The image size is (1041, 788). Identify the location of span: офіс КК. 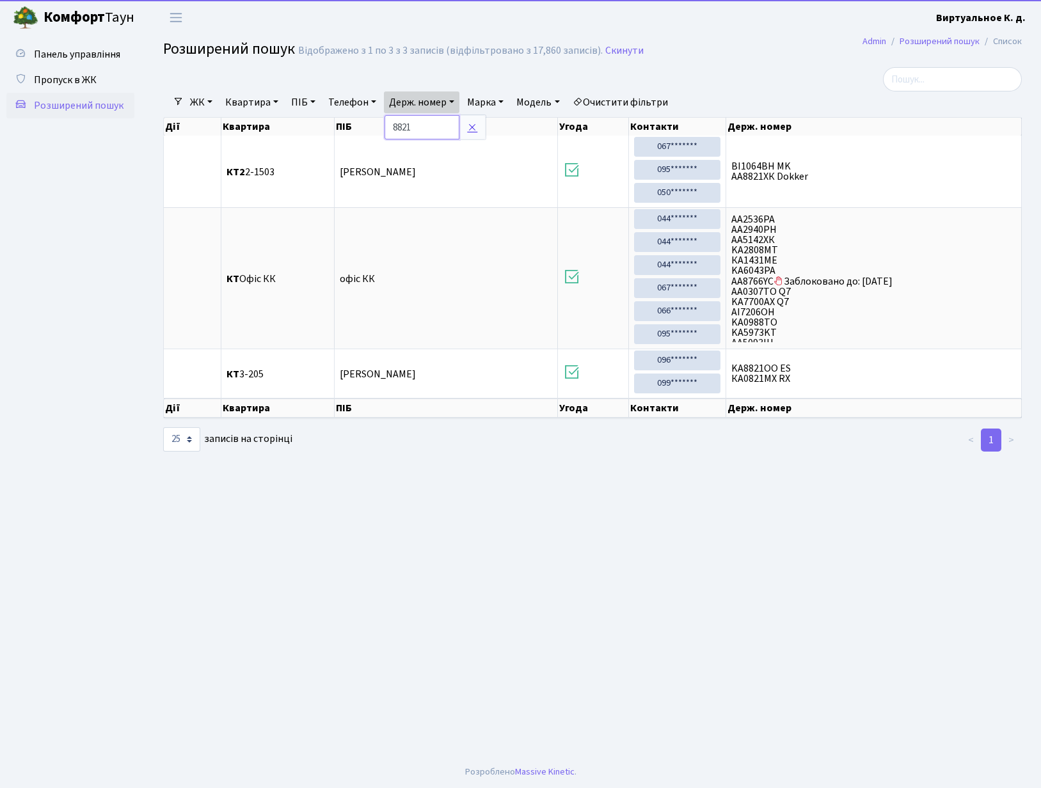
(357, 279).